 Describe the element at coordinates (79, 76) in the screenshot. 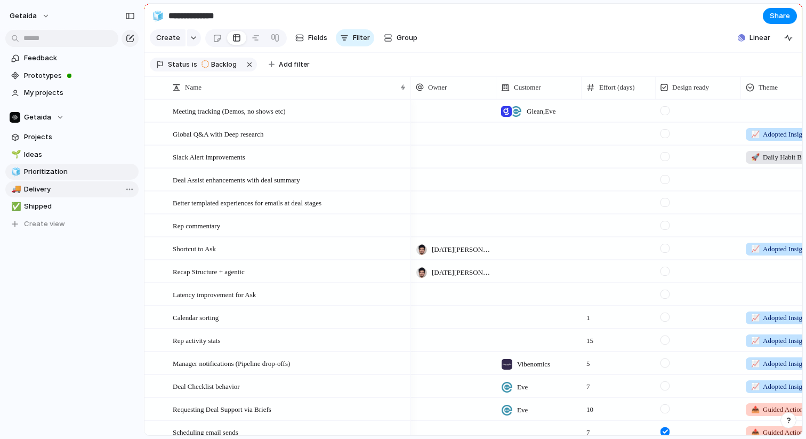

I see `span: Prototypes` at that location.